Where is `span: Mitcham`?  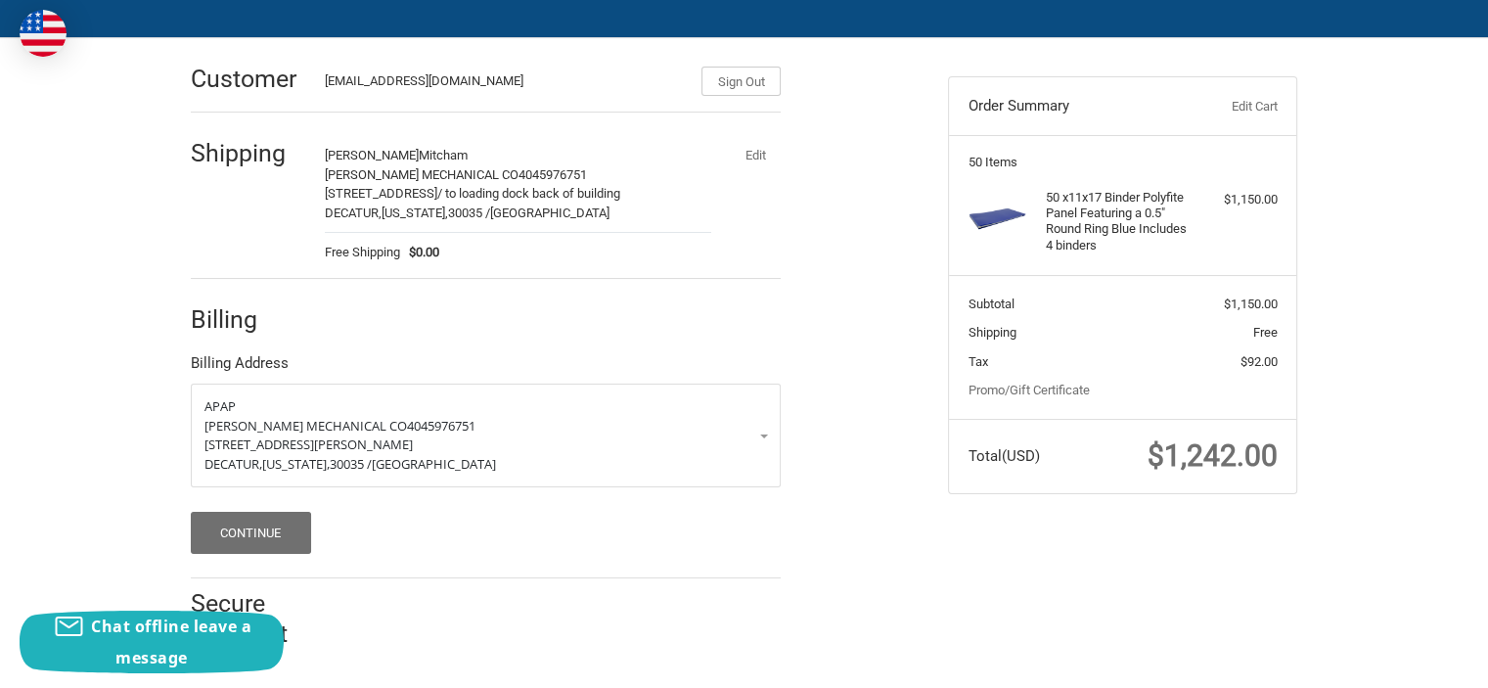
span: Mitcham is located at coordinates (443, 155).